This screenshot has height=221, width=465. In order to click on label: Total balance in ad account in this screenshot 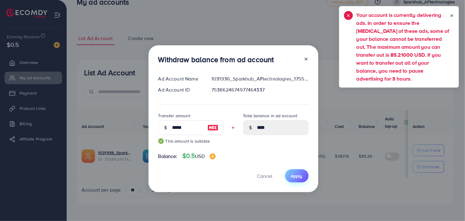, I will do `click(271, 116)`.